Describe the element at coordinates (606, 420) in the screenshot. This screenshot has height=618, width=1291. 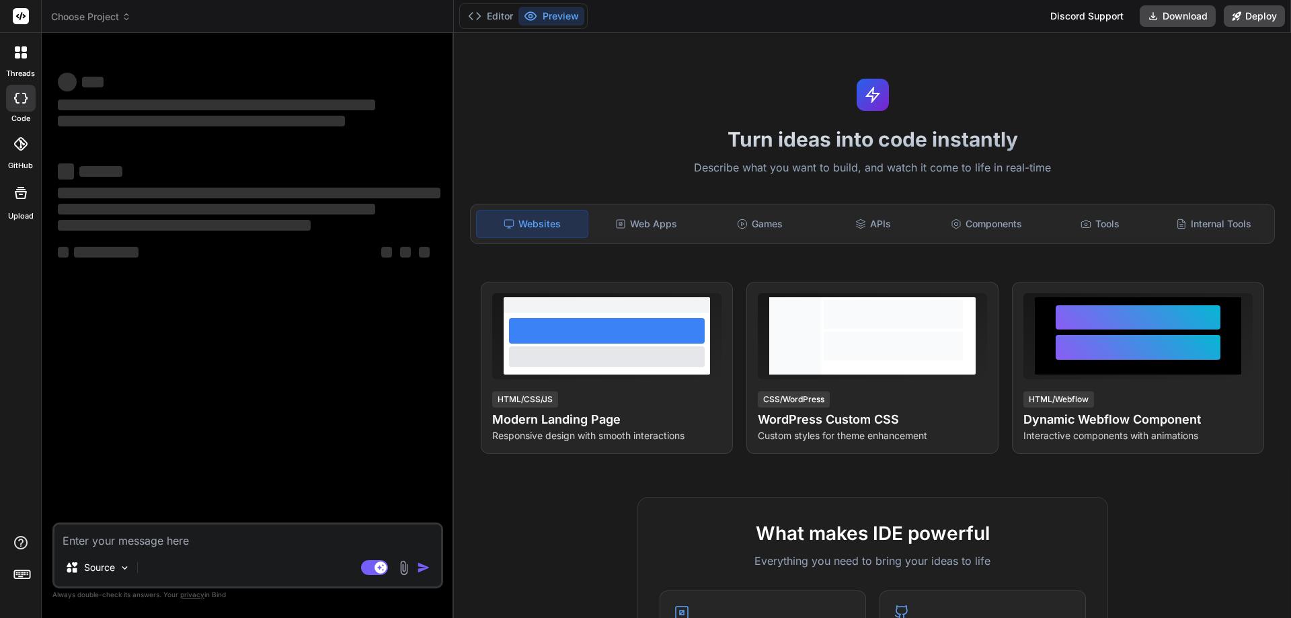
I see `h4: Modern Landing Page` at that location.